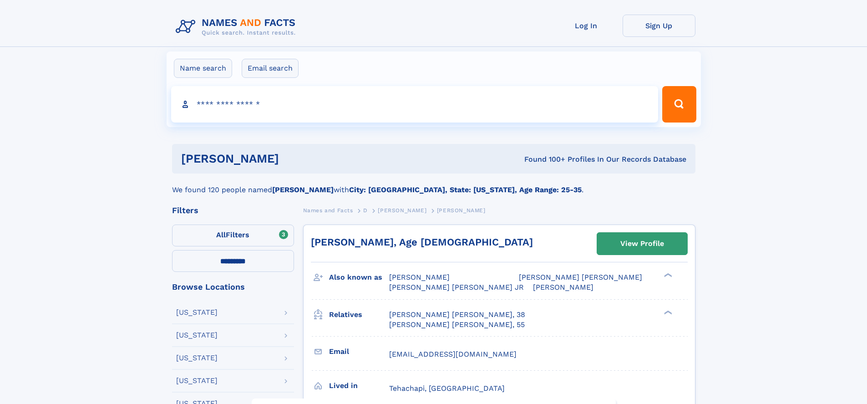  What do you see at coordinates (270, 68) in the screenshot?
I see `label: Email search` at bounding box center [270, 68].